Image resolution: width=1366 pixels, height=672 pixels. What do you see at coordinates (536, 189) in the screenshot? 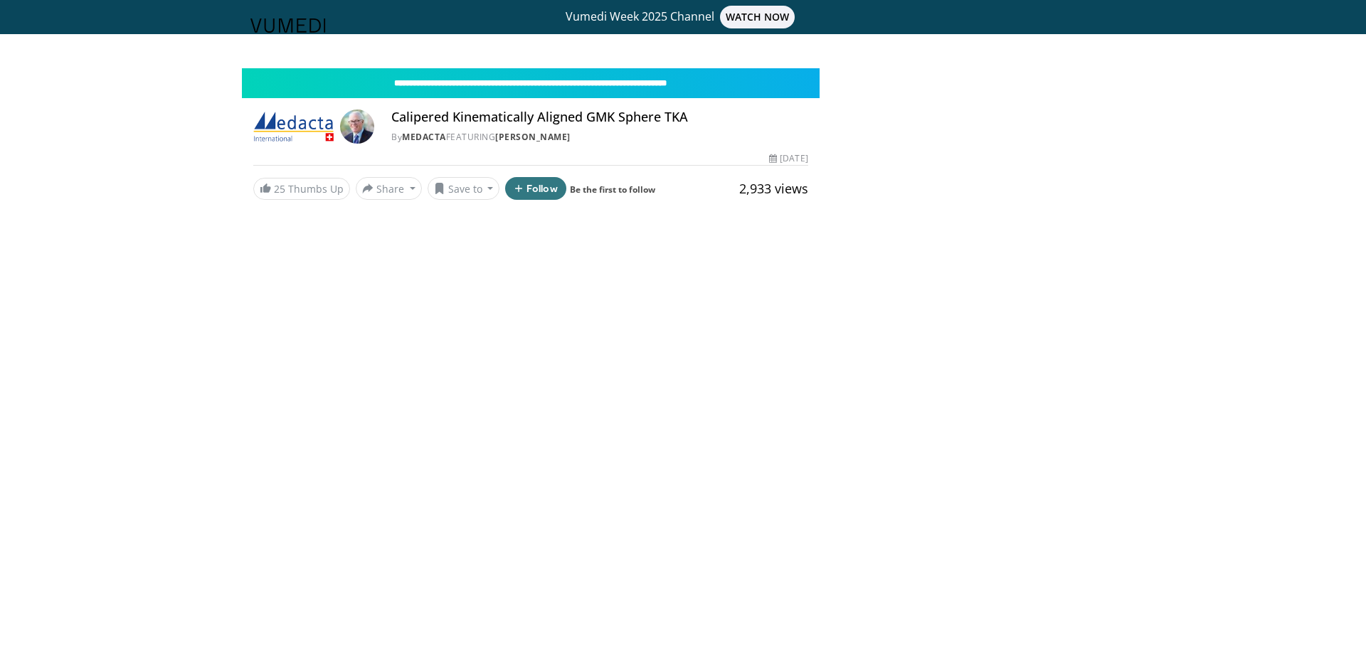
I see `button: Follow` at bounding box center [536, 189].